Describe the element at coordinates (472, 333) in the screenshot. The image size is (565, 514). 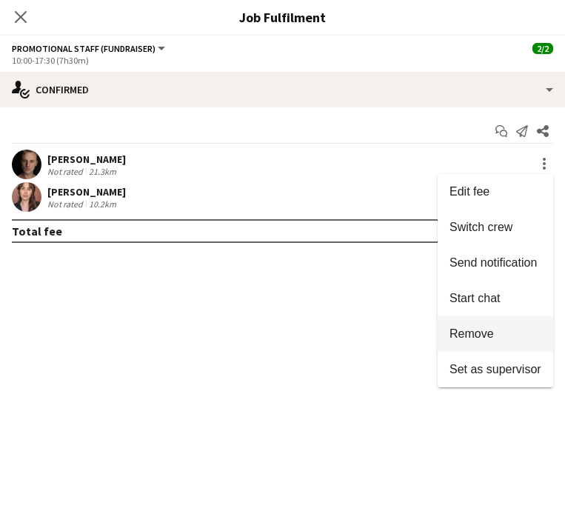
I see `span: Remove` at that location.